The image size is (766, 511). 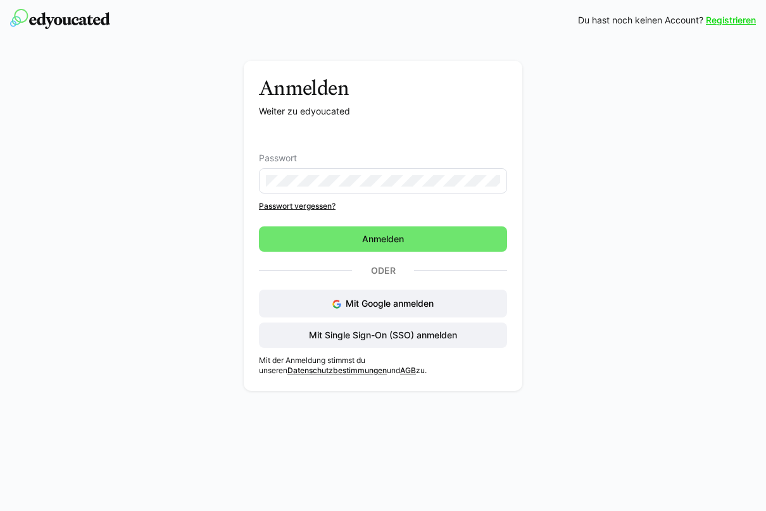 What do you see at coordinates (408, 370) in the screenshot?
I see `a: AGB` at bounding box center [408, 370].